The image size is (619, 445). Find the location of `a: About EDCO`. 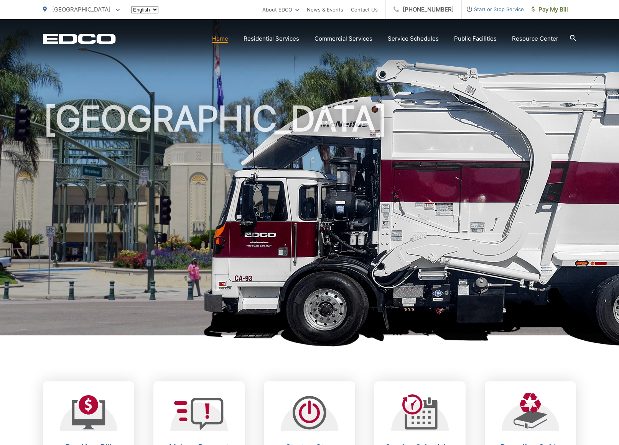

a: About EDCO is located at coordinates (281, 10).